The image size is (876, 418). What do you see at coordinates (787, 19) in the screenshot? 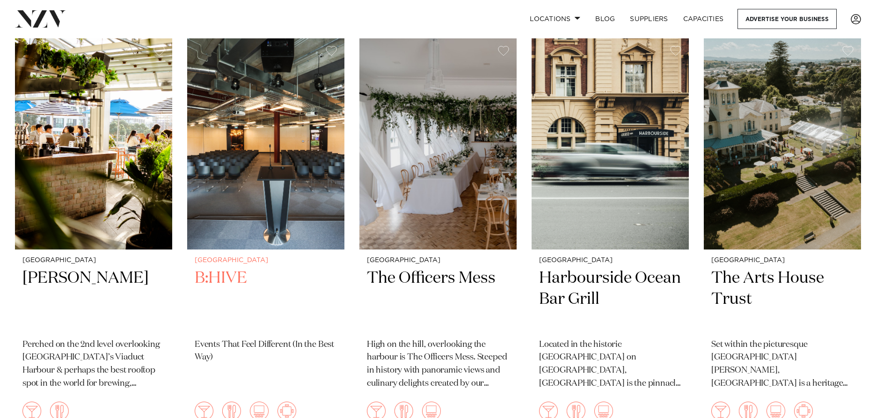
I see `a: Advertise your business` at bounding box center [787, 19].